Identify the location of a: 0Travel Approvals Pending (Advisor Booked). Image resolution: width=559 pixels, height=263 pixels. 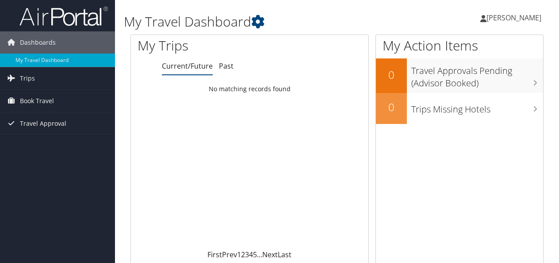
(459, 75).